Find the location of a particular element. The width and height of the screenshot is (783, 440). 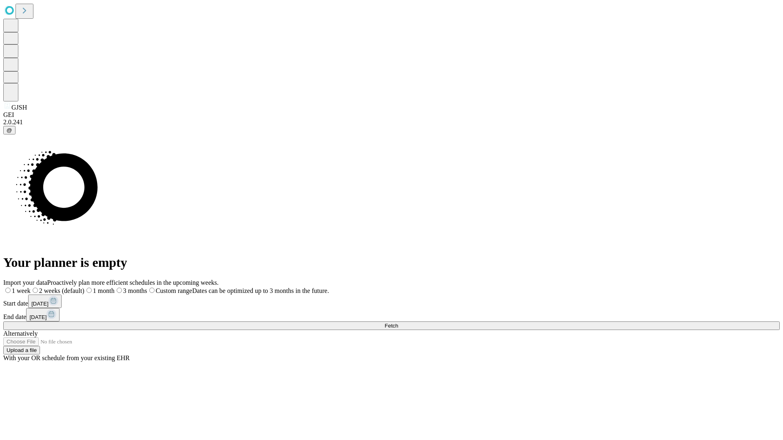

input: 1 month is located at coordinates (89, 290).